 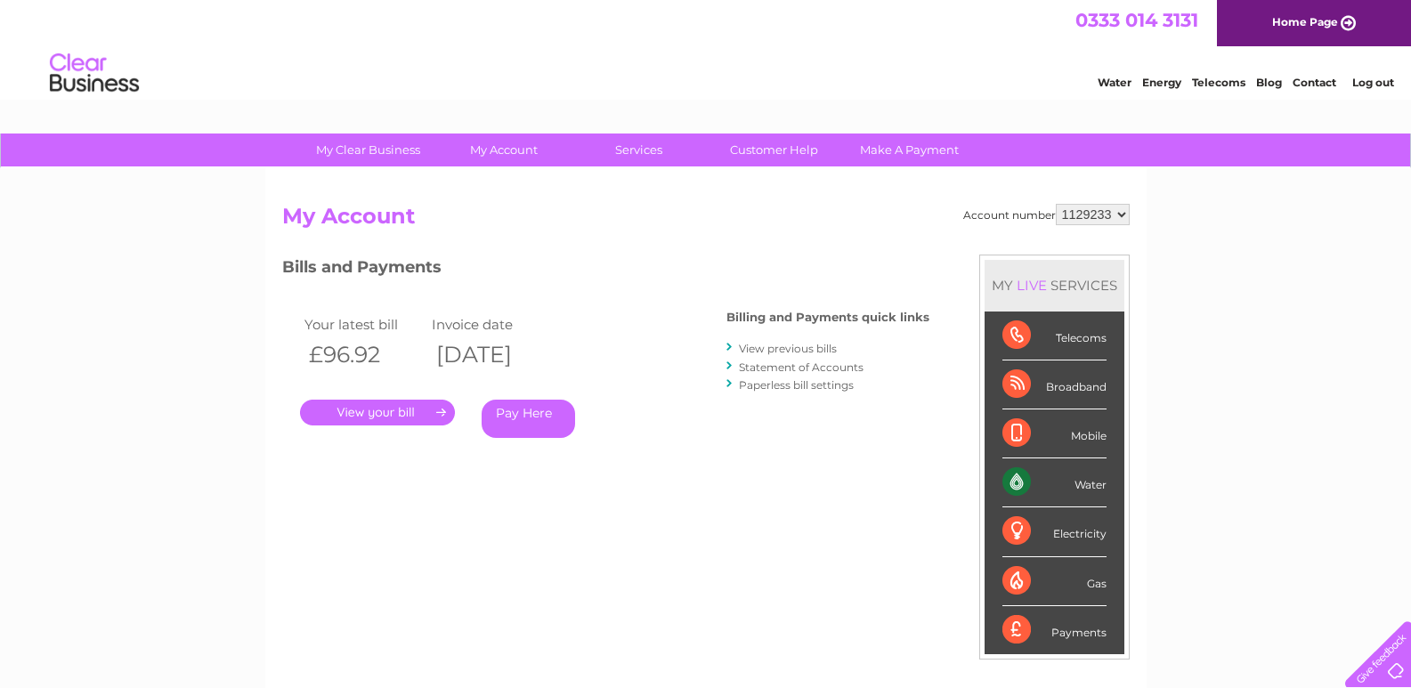 What do you see at coordinates (1054, 336) in the screenshot?
I see `div: Telecoms` at bounding box center [1054, 336].